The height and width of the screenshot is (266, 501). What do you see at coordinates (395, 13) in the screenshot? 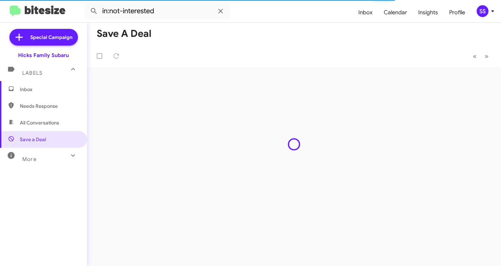
I see `a: Calendar` at bounding box center [395, 13].